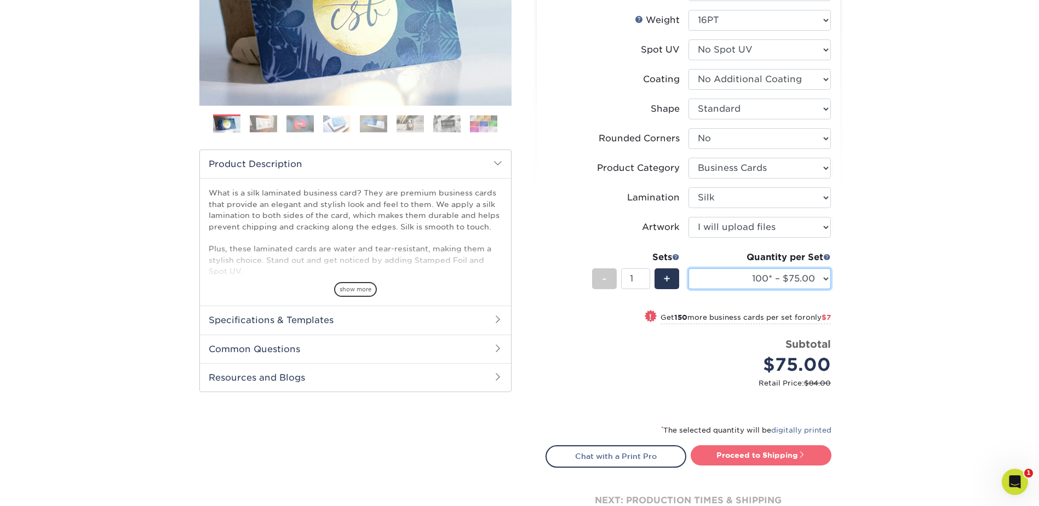  Describe the element at coordinates (761, 455) in the screenshot. I see `a: Proceed to Shipping` at that location.